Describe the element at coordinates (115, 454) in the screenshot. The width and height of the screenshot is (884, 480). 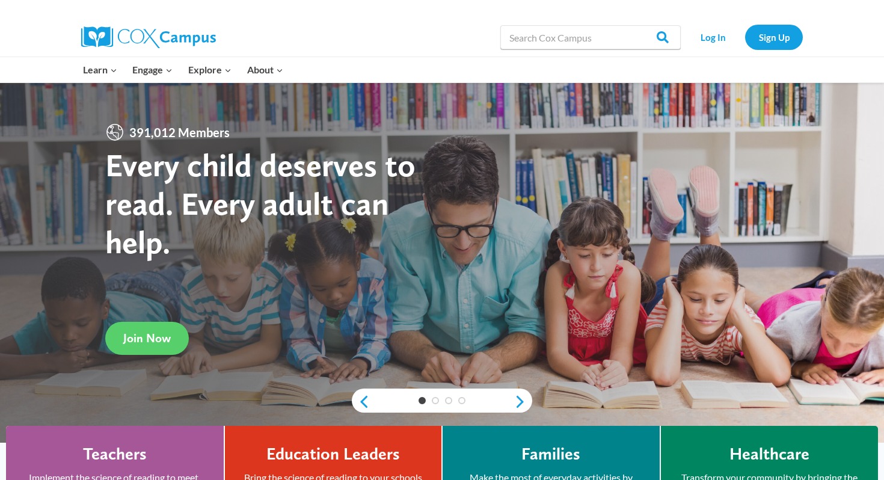
I see `h4: Teachers` at that location.